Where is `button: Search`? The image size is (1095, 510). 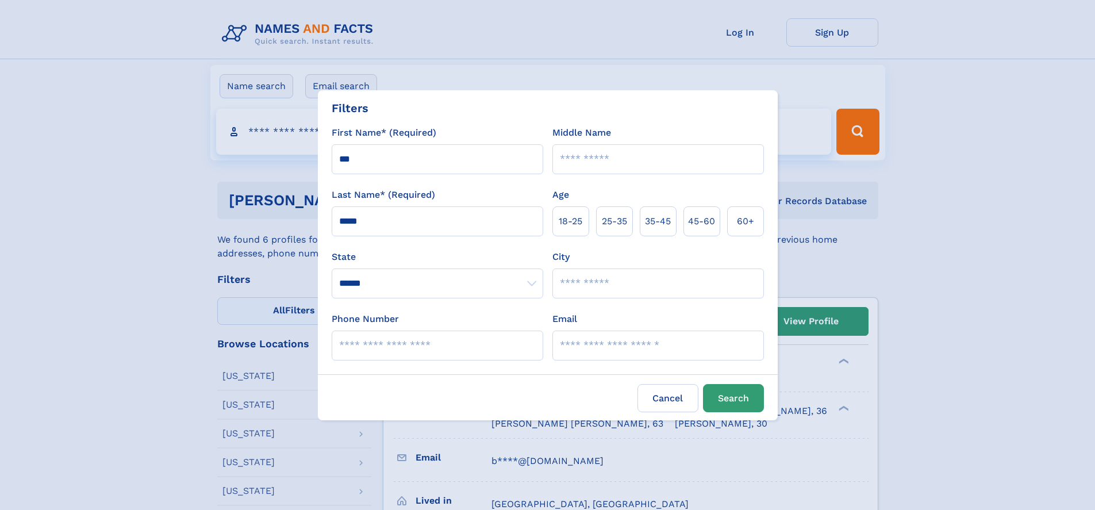
button: Search is located at coordinates (734, 398).